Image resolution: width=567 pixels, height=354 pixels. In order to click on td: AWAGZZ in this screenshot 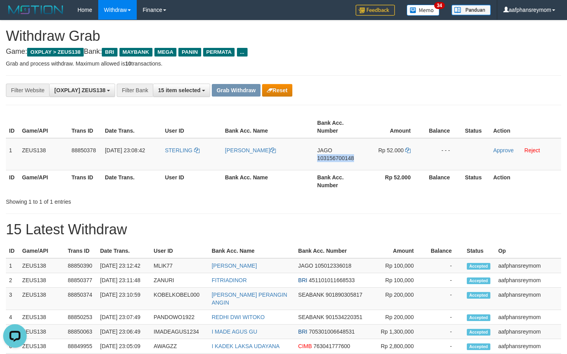, I will do `click(180, 347)`.